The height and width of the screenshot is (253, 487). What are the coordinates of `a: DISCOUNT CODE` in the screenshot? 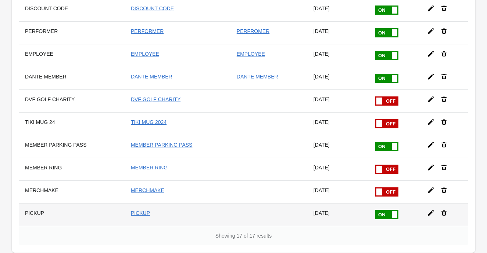 It's located at (152, 8).